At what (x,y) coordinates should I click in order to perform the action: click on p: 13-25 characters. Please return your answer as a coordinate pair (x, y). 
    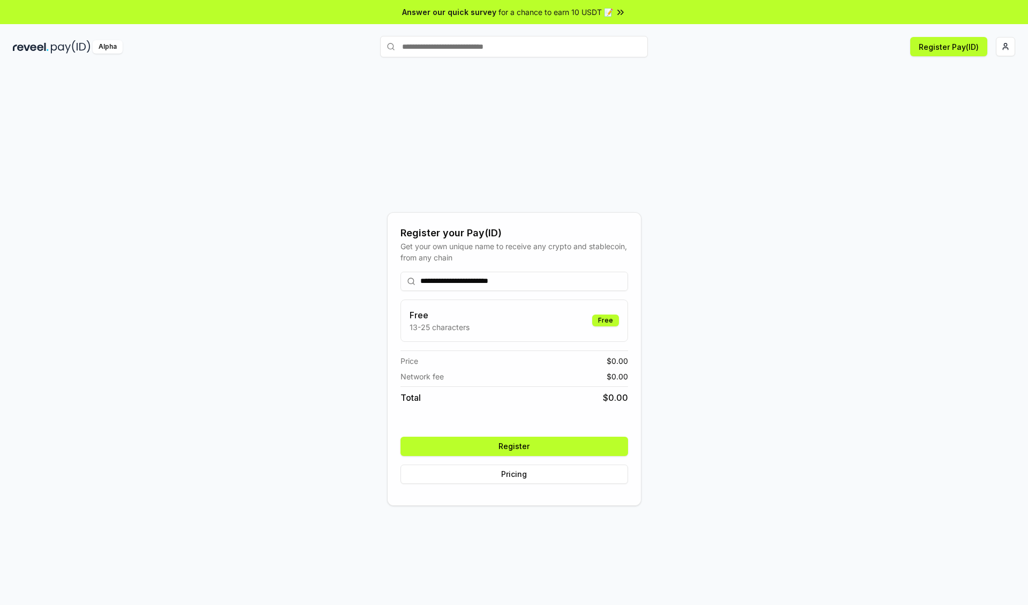
    Looking at the image, I should click on (440, 327).